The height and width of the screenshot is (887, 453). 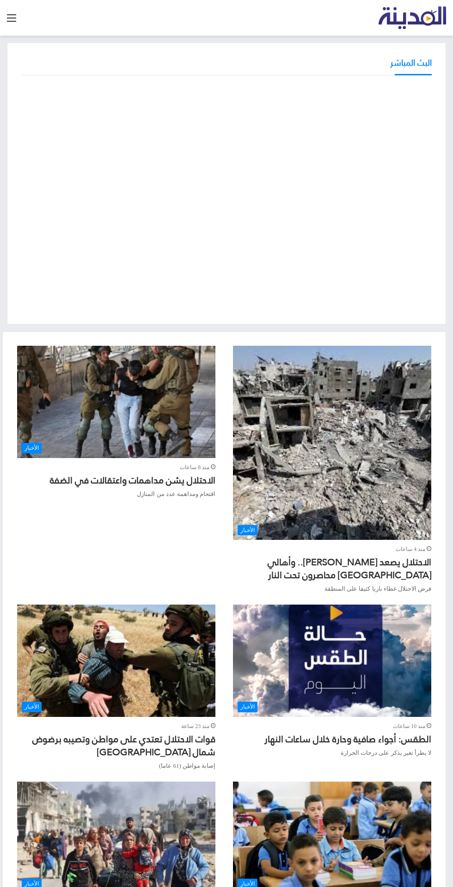 What do you see at coordinates (332, 443) in the screenshot?
I see `a: الاحتلال يصعد عدوانه.. وأهالي غزة محاصرون تحت النار` at bounding box center [332, 443].